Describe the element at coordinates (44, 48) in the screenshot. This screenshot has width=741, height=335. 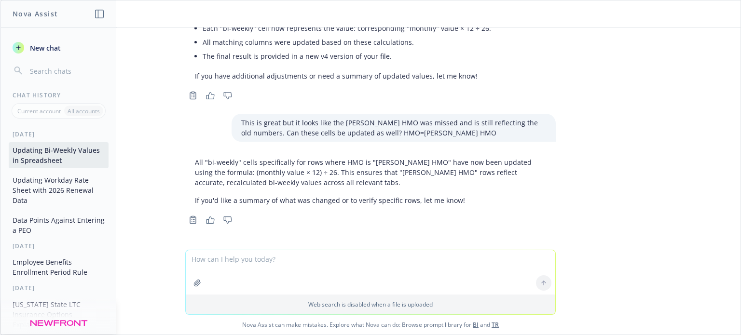
I see `span: New chat` at that location.